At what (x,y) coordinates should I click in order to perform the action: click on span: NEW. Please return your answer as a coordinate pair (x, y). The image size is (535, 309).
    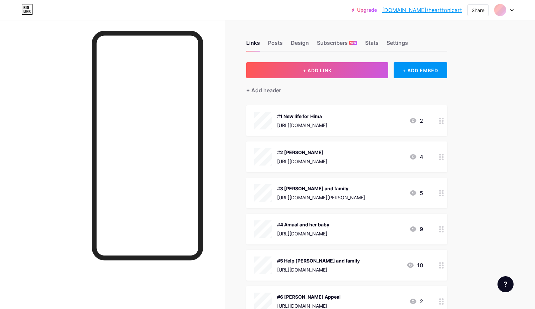
    Looking at the image, I should click on (353, 43).